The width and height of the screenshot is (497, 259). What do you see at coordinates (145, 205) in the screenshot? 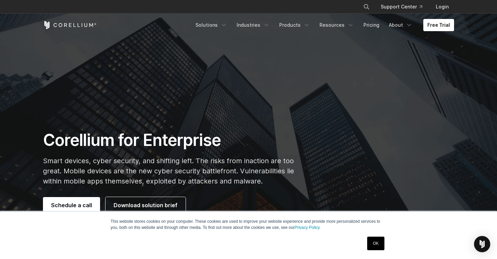
I see `a: Download solution brief` at bounding box center [145, 205].